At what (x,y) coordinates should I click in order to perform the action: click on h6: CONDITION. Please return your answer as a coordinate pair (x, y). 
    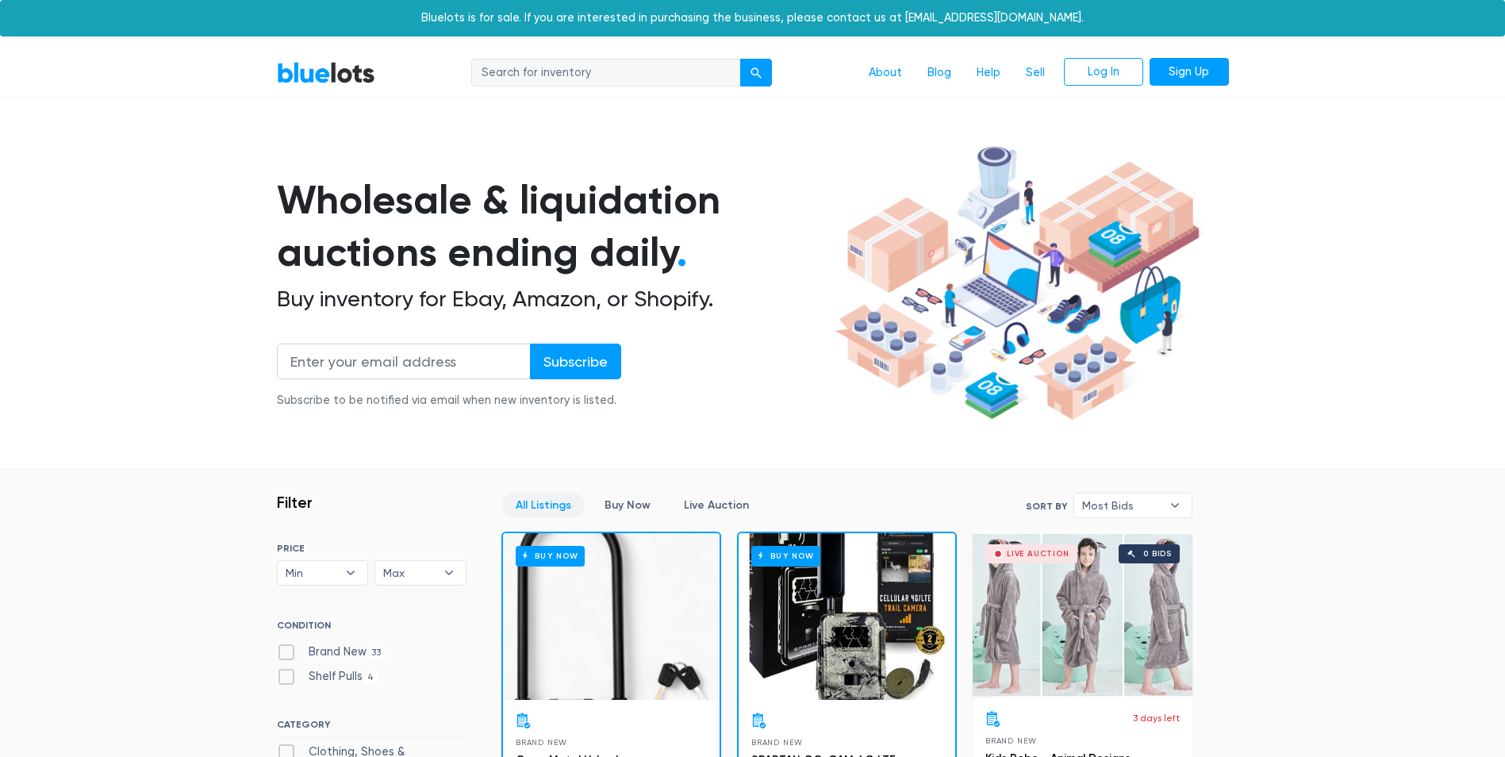
    Looking at the image, I should click on (371, 628).